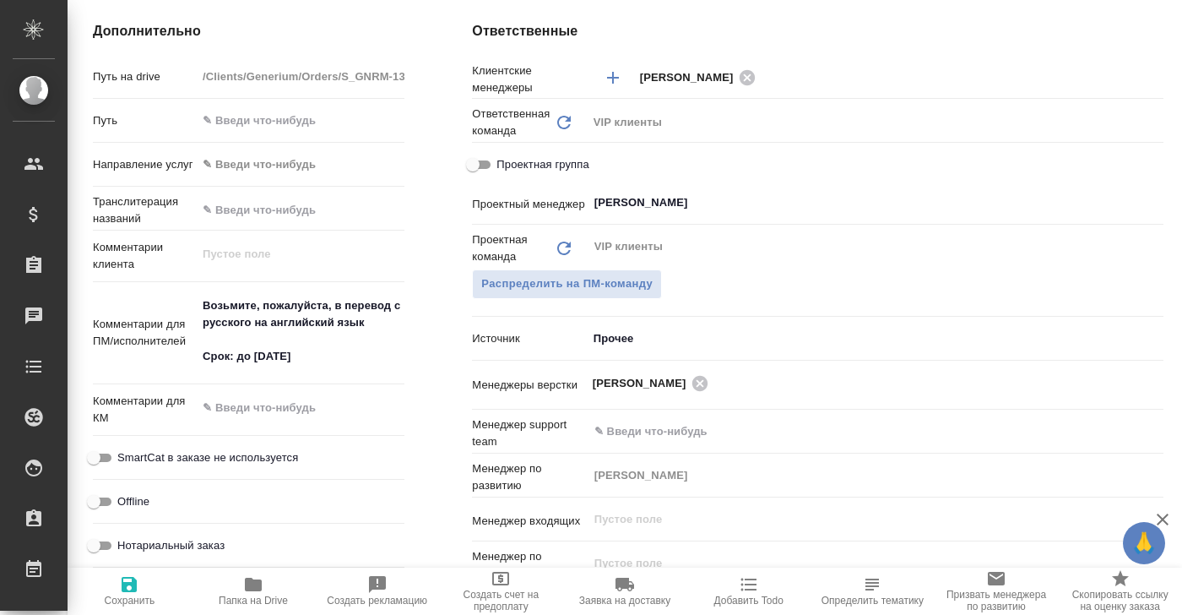 This screenshot has width=1182, height=615. I want to click on p: Комментарии для ПМ/исполнителей, so click(144, 333).